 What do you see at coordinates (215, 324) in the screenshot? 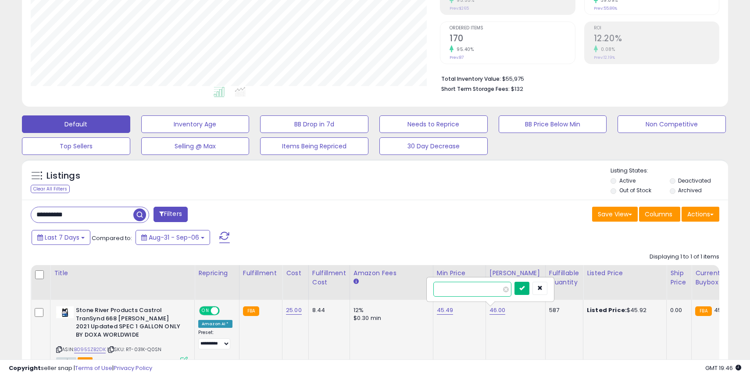
I see `div: Amazon AI *` at bounding box center [215, 324].